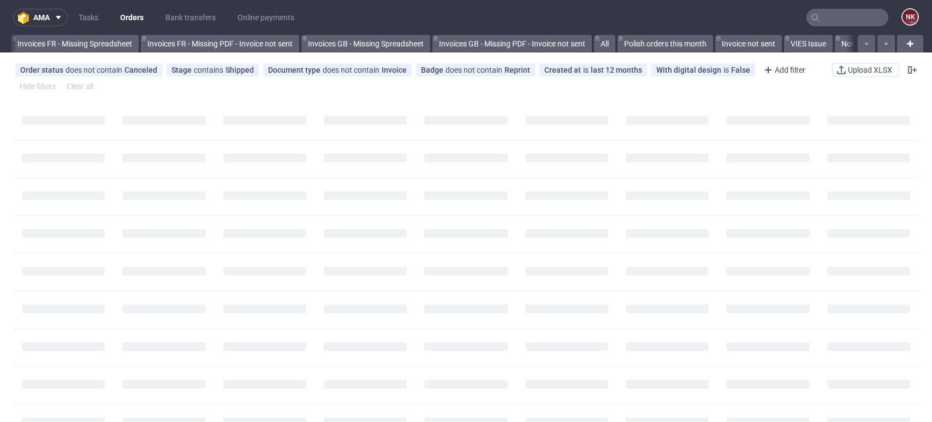 The height and width of the screenshot is (422, 932). I want to click on button: Upload XLSX, so click(866, 70).